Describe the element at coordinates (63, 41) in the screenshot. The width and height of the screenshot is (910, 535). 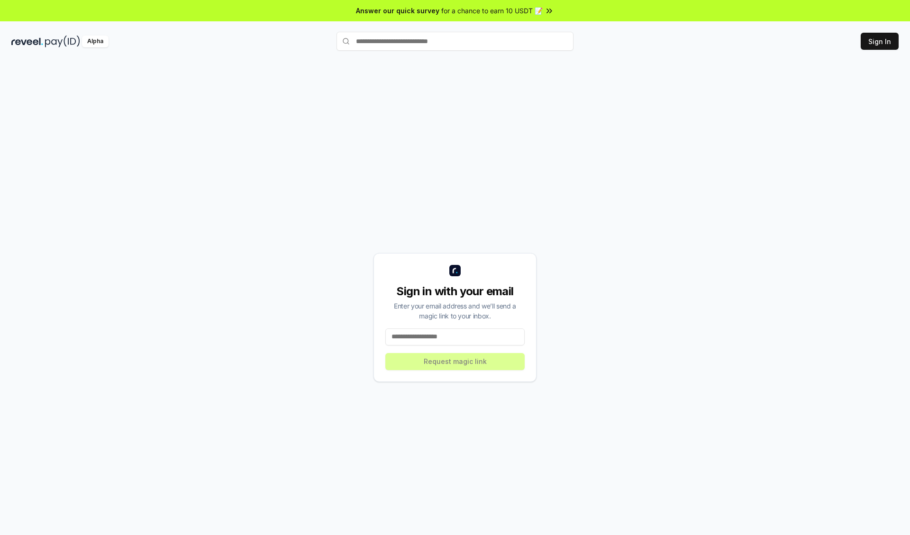
I see `img: pay_id` at that location.